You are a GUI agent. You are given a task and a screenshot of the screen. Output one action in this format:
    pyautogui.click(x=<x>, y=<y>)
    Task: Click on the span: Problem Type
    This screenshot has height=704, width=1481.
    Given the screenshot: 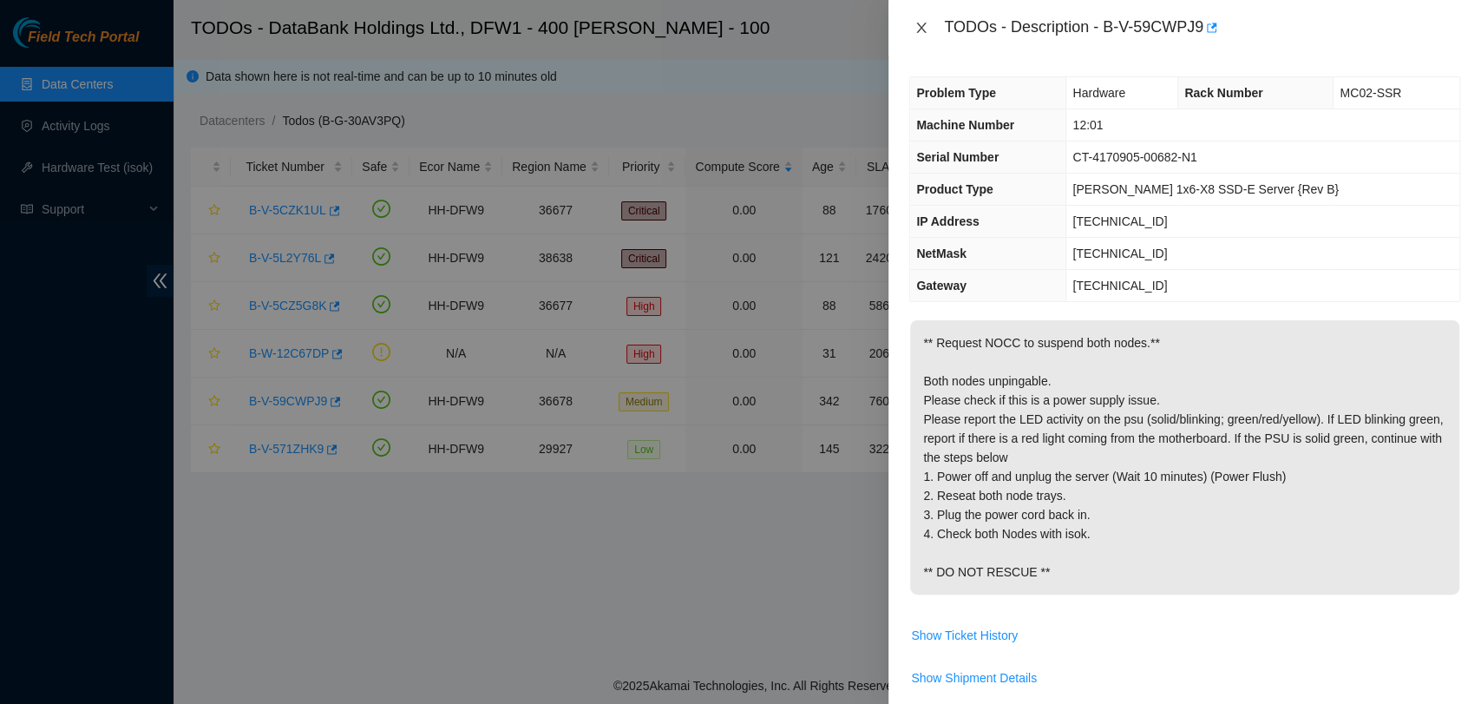 What is the action you would take?
    pyautogui.click(x=956, y=93)
    